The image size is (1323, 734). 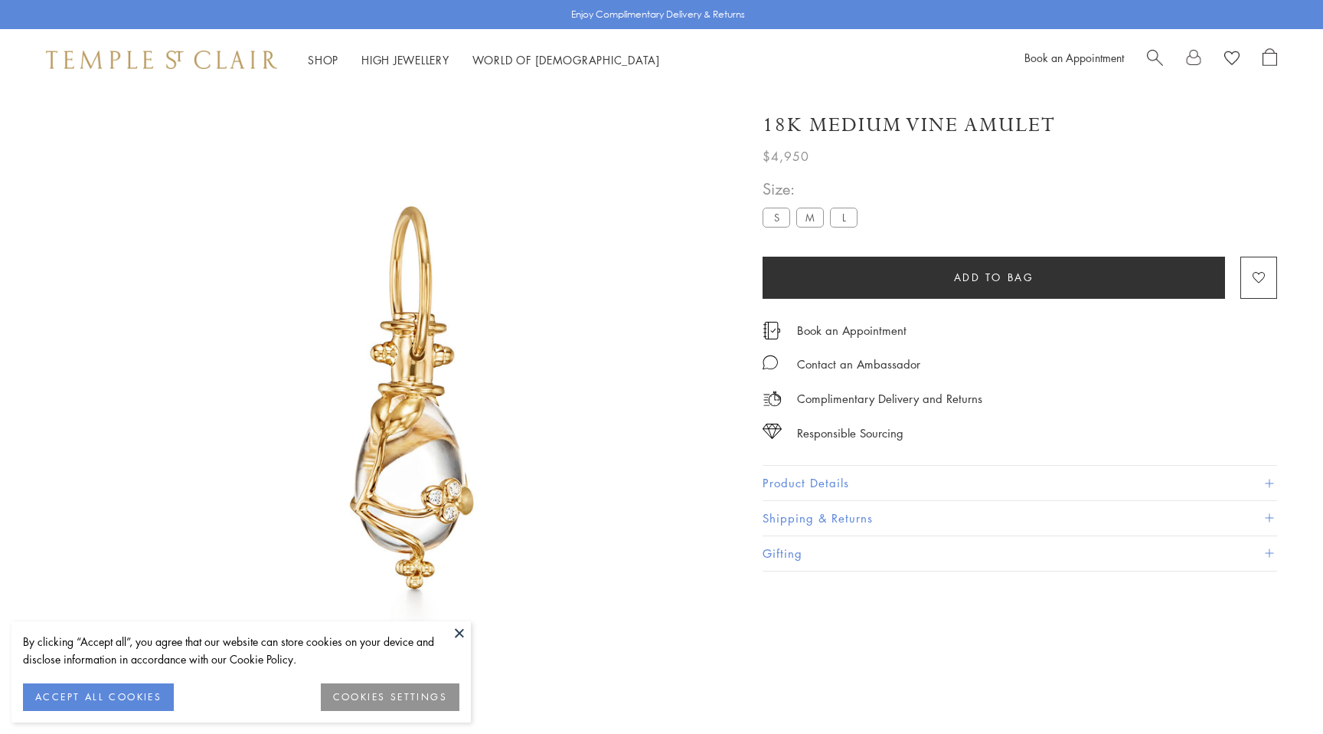 What do you see at coordinates (658, 15) in the screenshot?
I see `p: Enjoy Complimentary Delivery & Returns` at bounding box center [658, 15].